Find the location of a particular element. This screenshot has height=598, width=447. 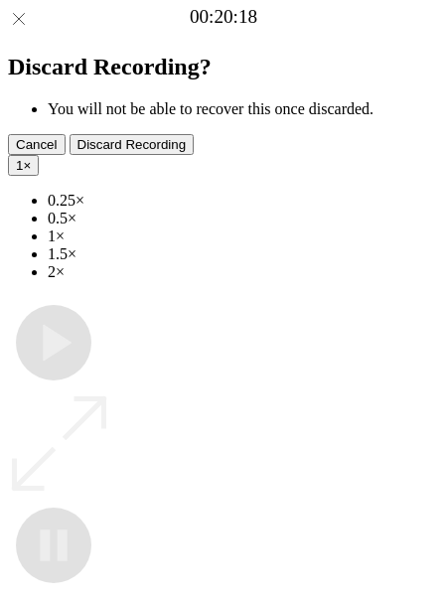

button: Discard Recording is located at coordinates (132, 144).